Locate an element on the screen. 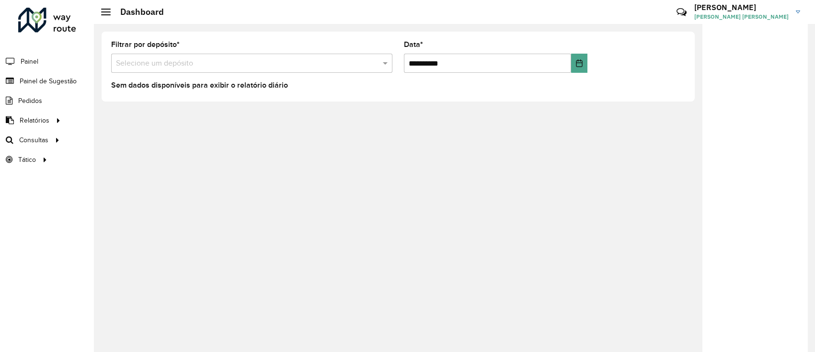 The height and width of the screenshot is (352, 815). h2: Dashboard is located at coordinates (137, 12).